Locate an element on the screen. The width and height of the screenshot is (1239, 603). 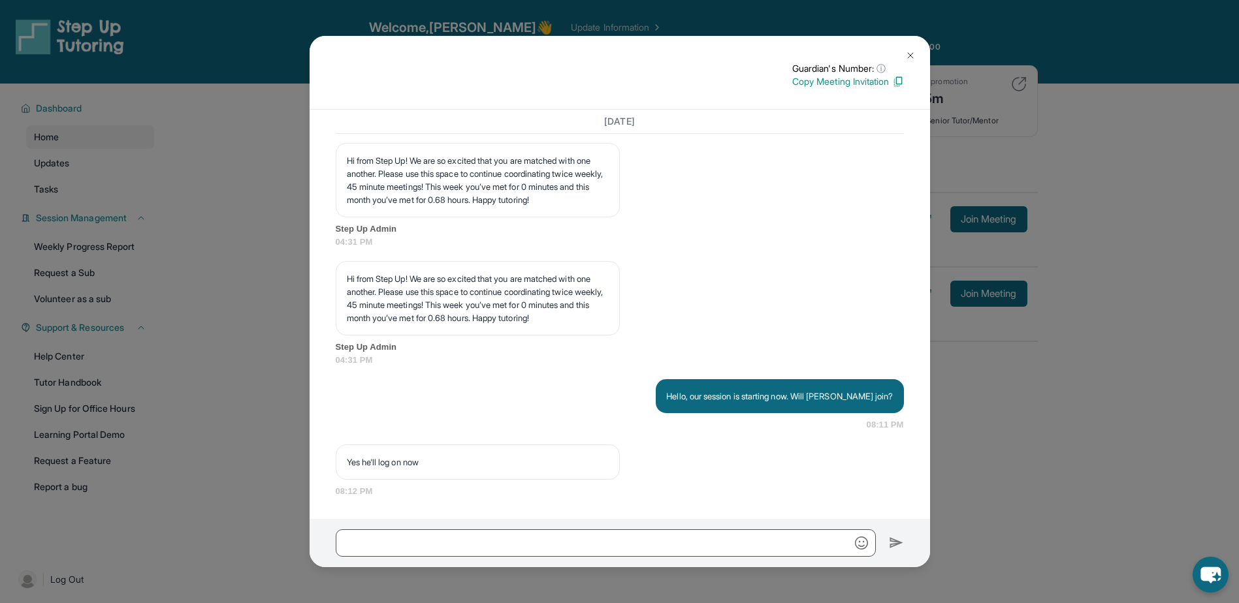
span: ⓘ is located at coordinates (881, 69).